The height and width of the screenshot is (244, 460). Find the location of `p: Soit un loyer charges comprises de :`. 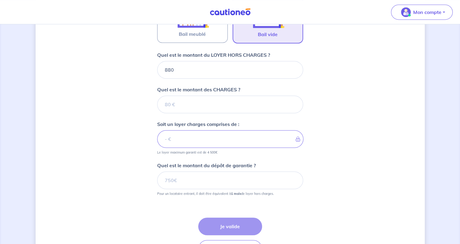

p: Soit un loyer charges comprises de : is located at coordinates (198, 124).